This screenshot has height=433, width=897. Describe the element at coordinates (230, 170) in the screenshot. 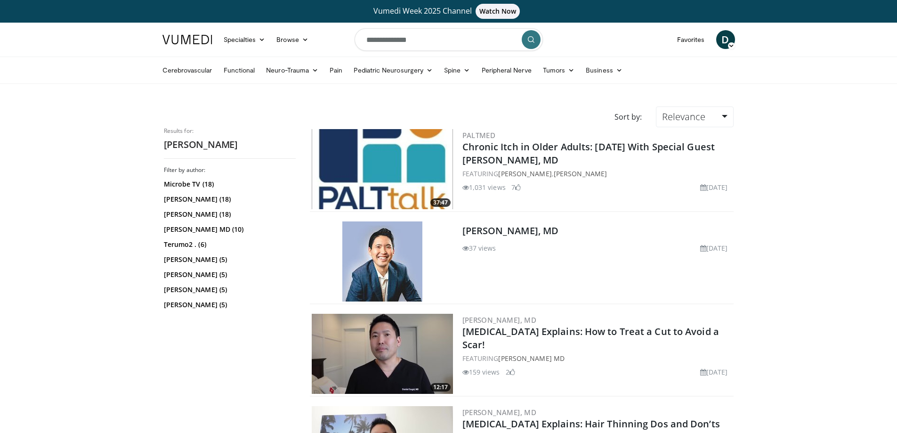

I see `h3: Filter by author:` at that location.